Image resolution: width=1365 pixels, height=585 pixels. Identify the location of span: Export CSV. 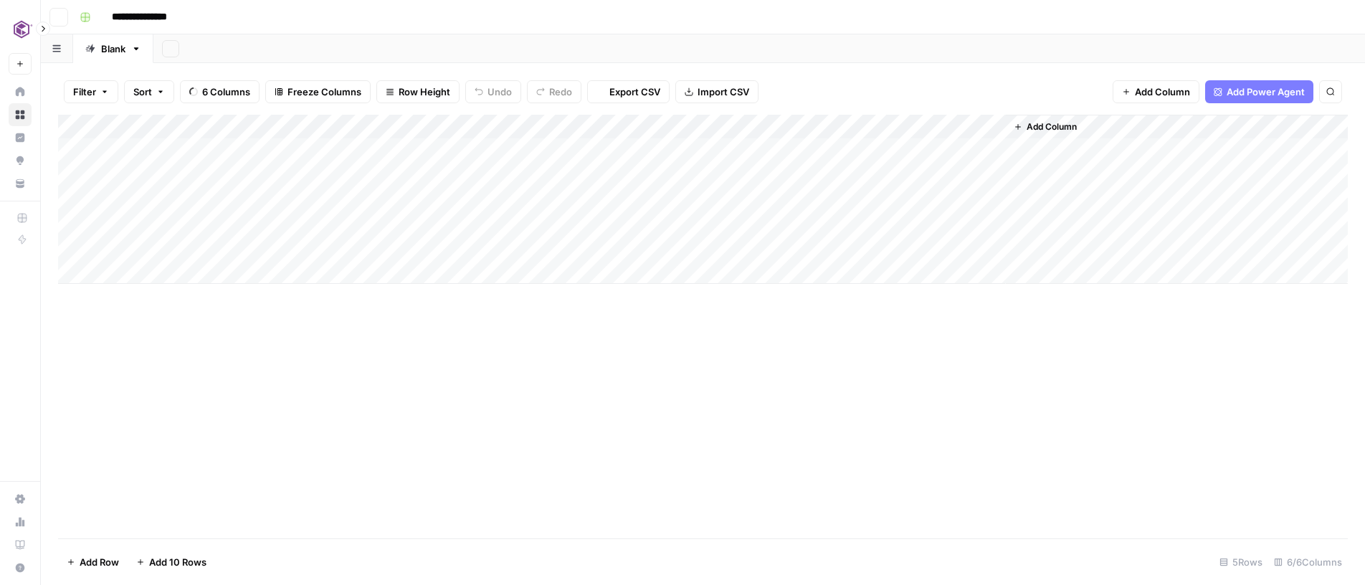
(634, 92).